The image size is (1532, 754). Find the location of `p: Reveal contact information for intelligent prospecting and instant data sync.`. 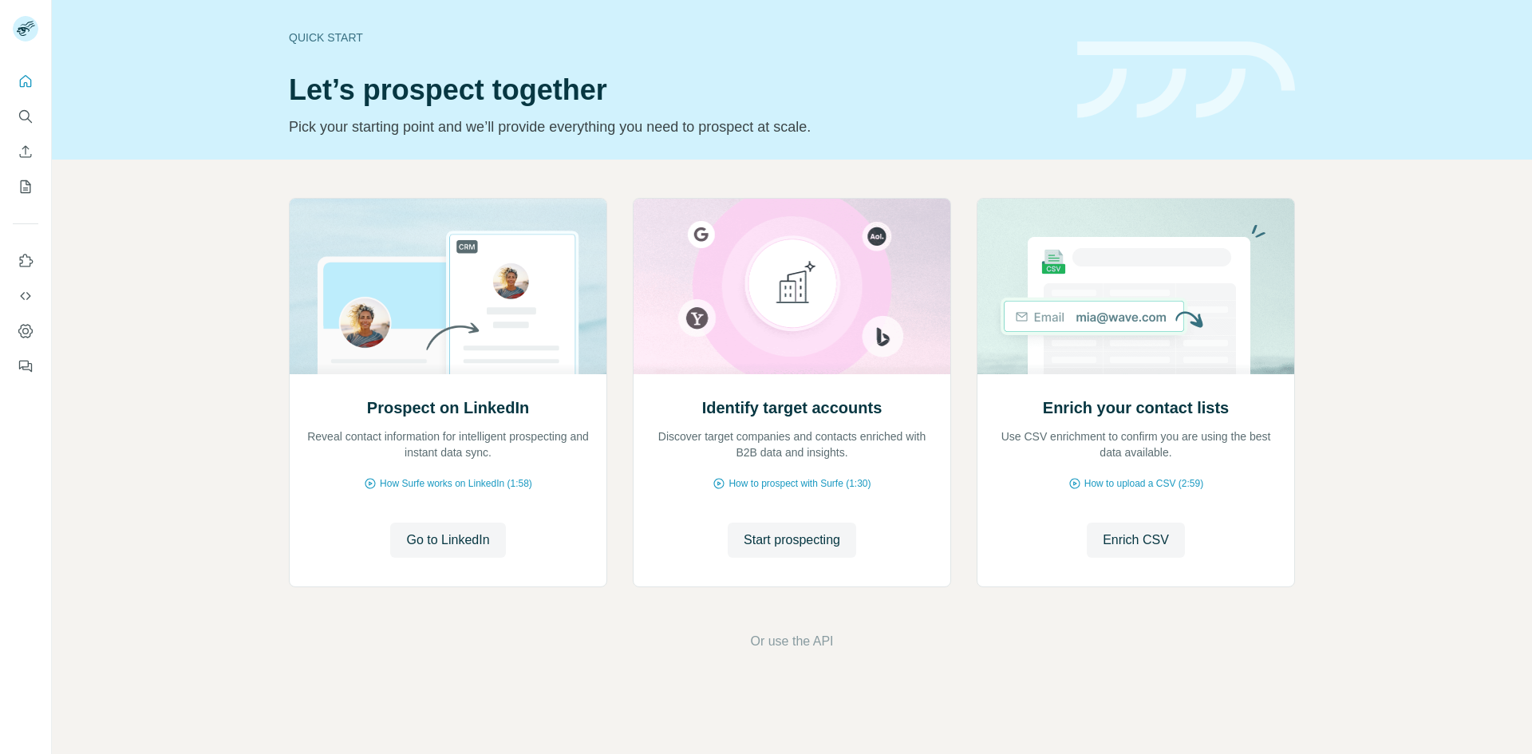

p: Reveal contact information for intelligent prospecting and instant data sync. is located at coordinates (448, 445).